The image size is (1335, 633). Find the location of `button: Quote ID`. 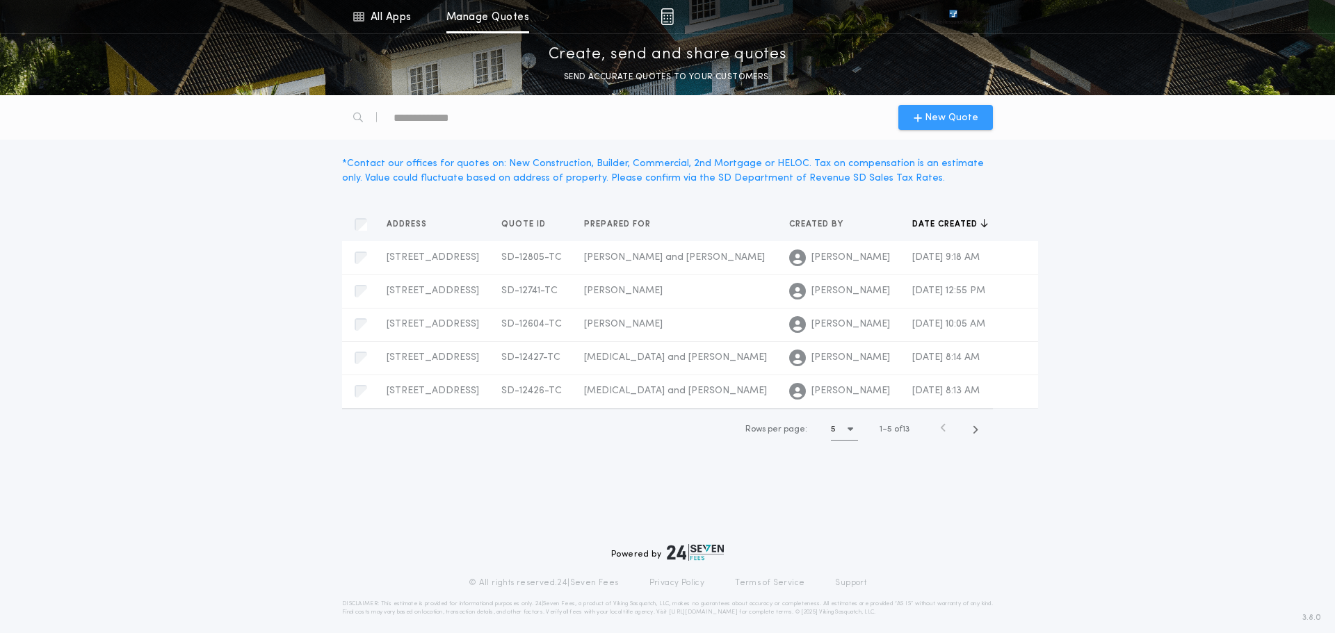

button: Quote ID is located at coordinates (528, 225).